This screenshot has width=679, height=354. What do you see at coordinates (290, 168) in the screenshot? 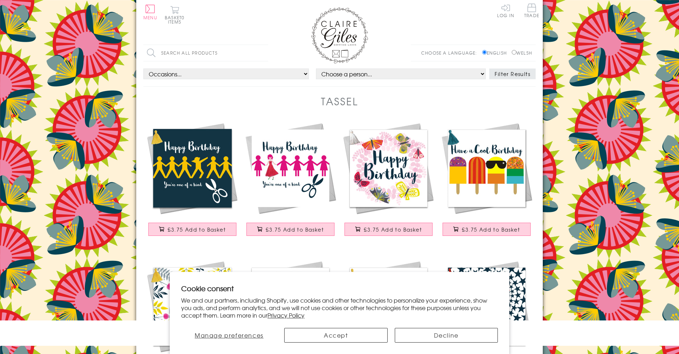
I see `img: Birthday Card, Paperchain Girls, Embellished with a colourful tassel` at bounding box center [290, 168].